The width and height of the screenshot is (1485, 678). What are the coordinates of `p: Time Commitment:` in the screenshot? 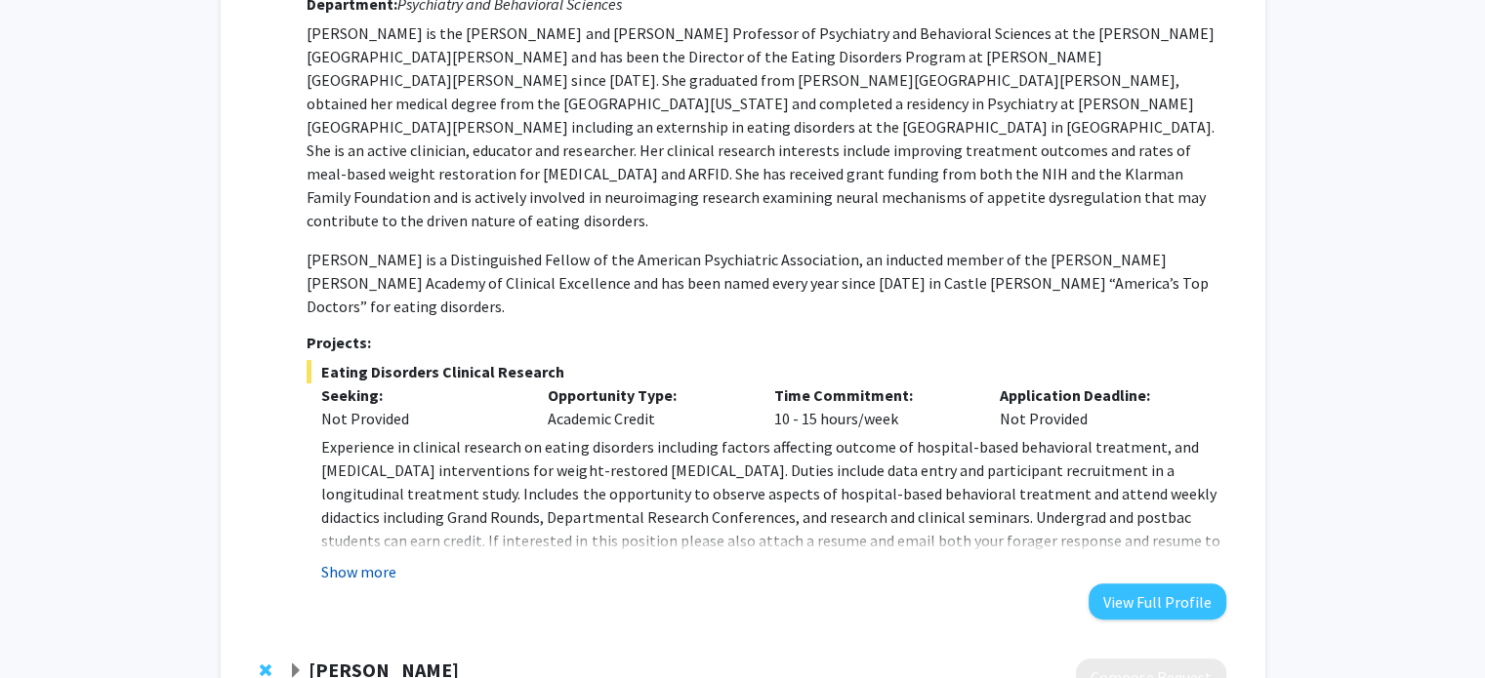 It's located at (872, 395).